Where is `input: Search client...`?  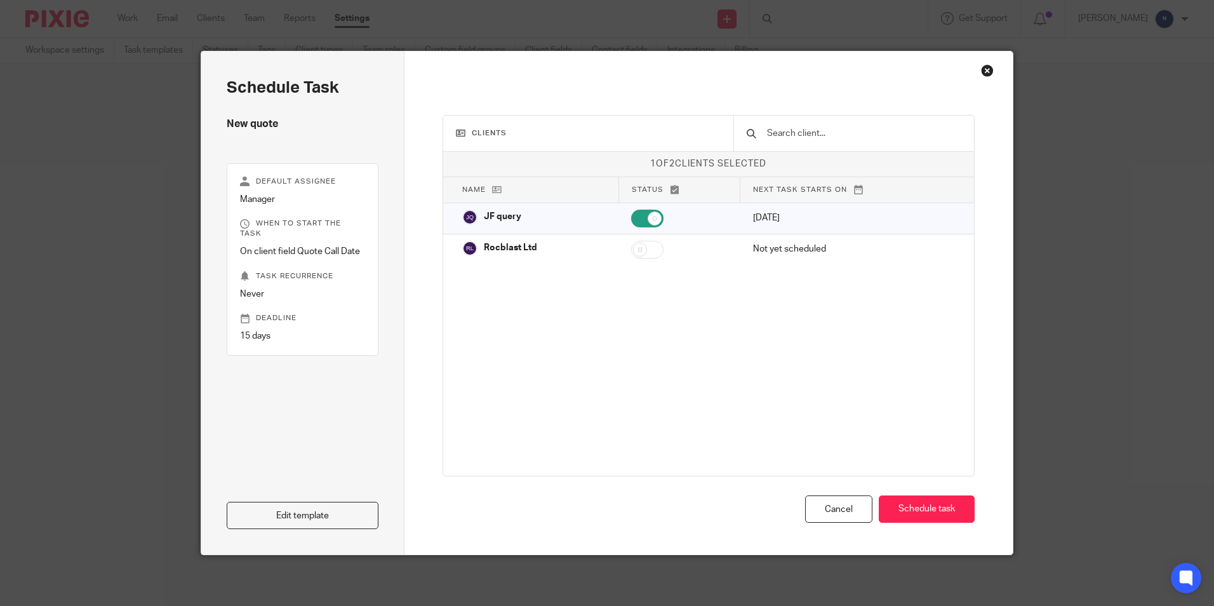
input: Search client... is located at coordinates (864, 133).